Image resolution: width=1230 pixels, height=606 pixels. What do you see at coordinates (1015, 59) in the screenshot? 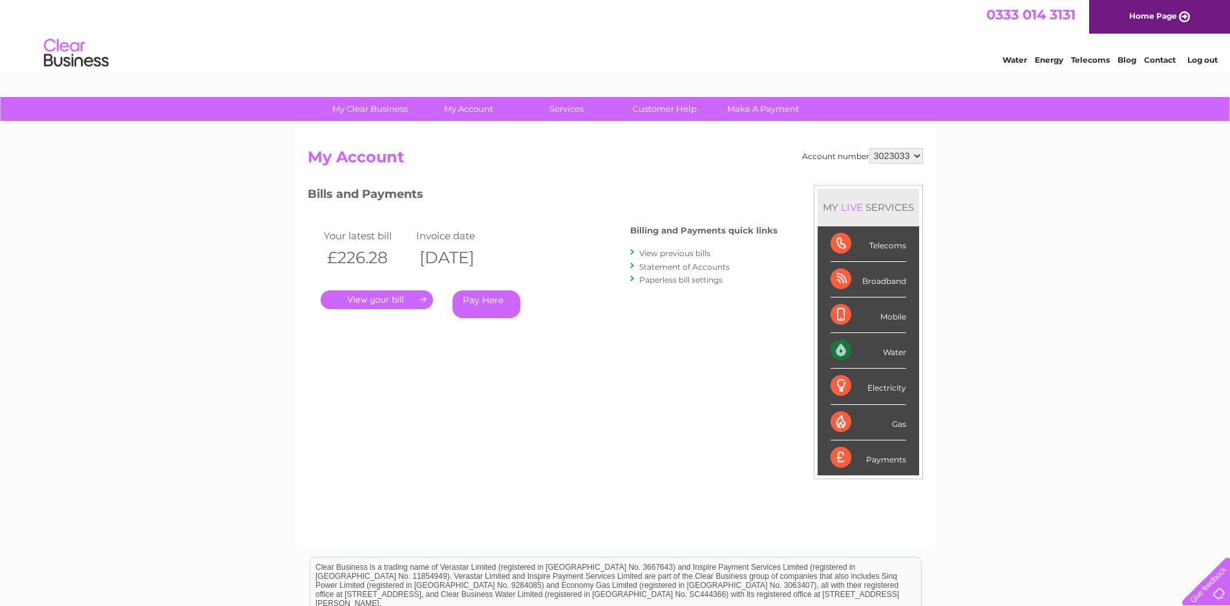
I see `a: Water` at bounding box center [1015, 59].